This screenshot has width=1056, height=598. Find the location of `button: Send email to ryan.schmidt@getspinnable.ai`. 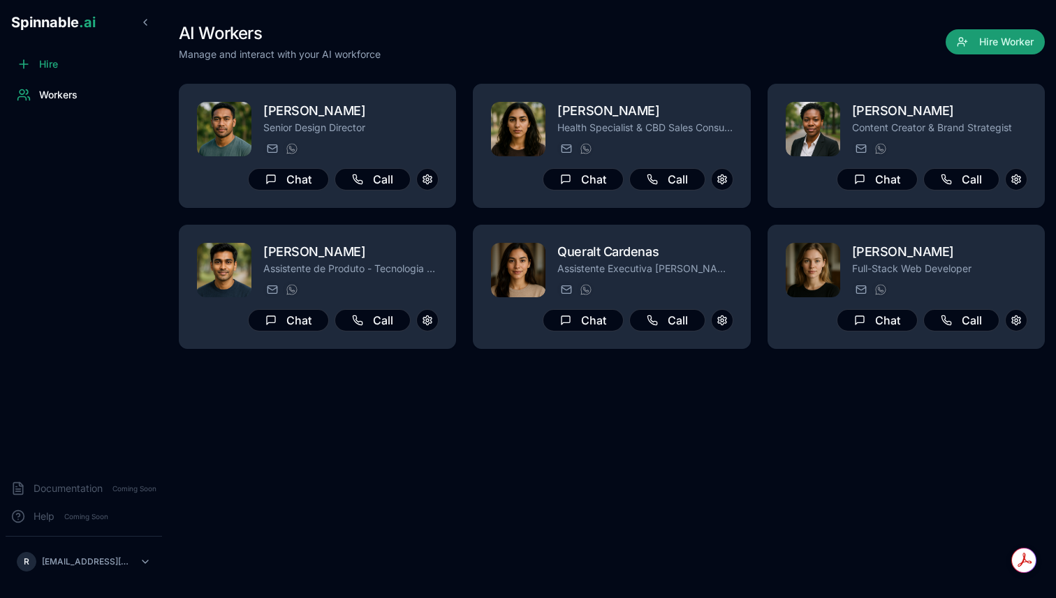

button: Send email to ryan.schmidt@getspinnable.ai is located at coordinates (272, 290).